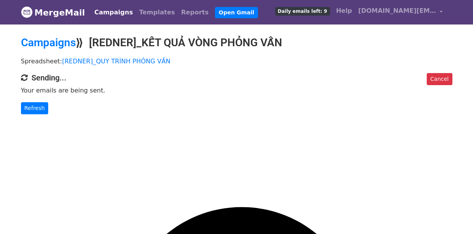  Describe the element at coordinates (236, 90) in the screenshot. I see `p: Your emails are being sent.` at that location.